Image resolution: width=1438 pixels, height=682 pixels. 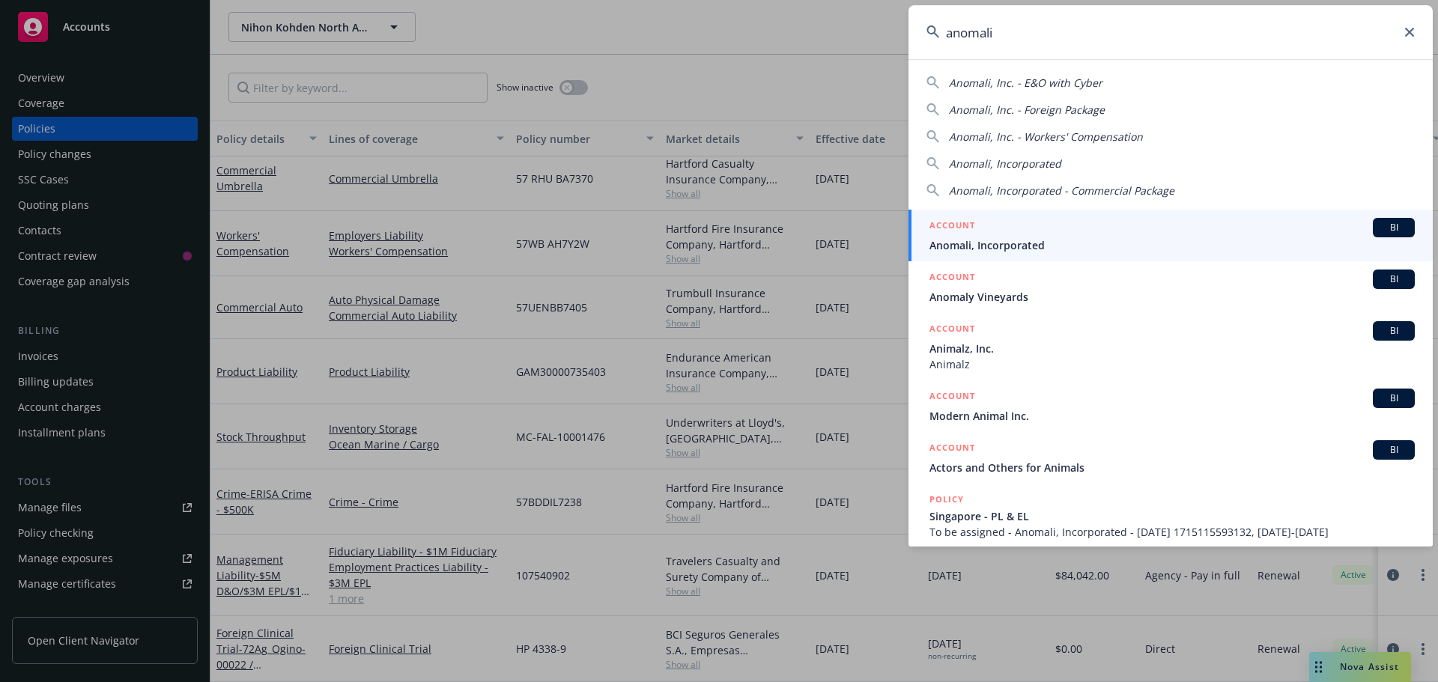 I want to click on a: ACCOUNTBIAnomali, Incorporated, so click(x=1170, y=235).